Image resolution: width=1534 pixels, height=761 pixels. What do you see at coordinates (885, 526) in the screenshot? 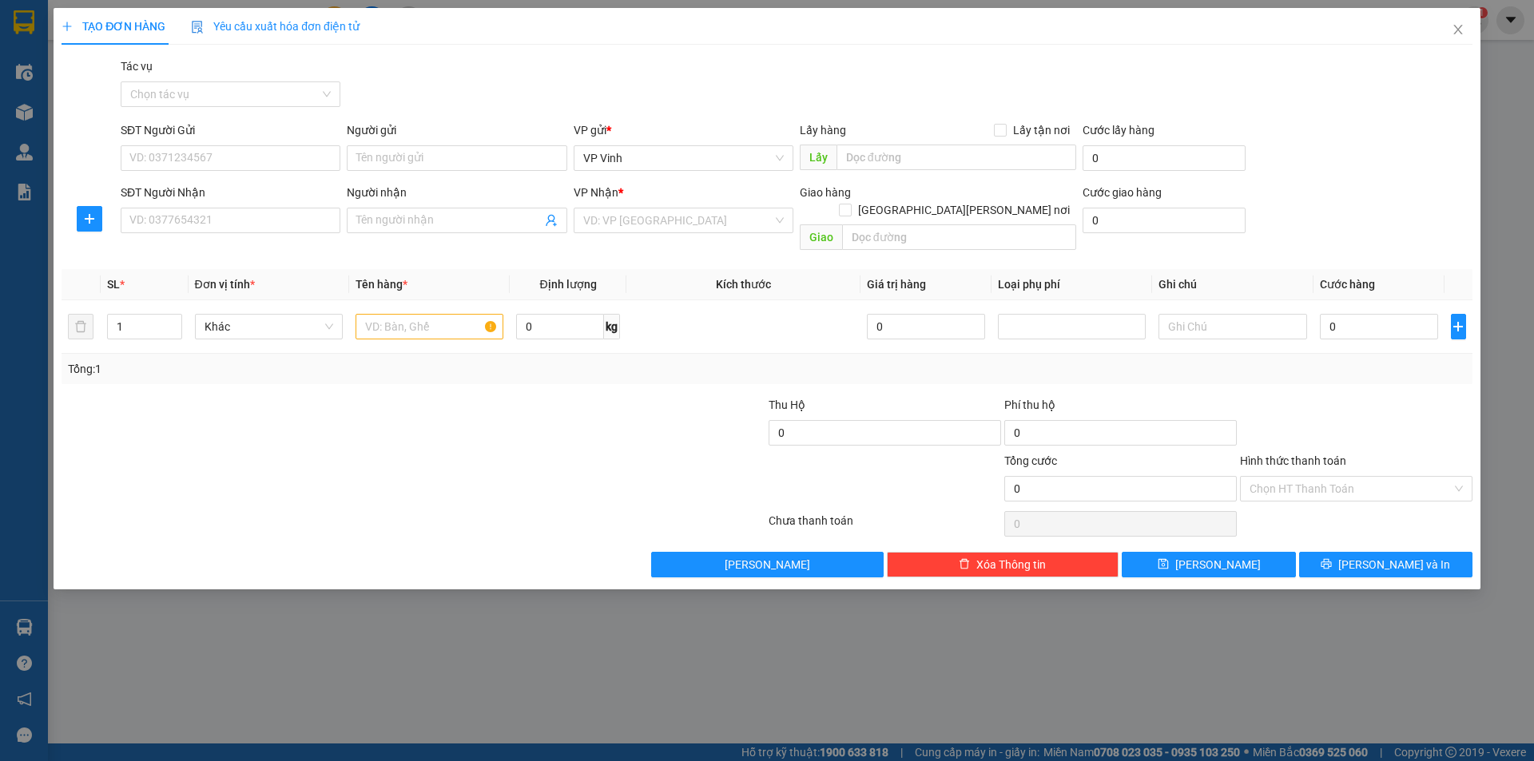
I see `div: Chưa thanh toán` at bounding box center [885, 526].